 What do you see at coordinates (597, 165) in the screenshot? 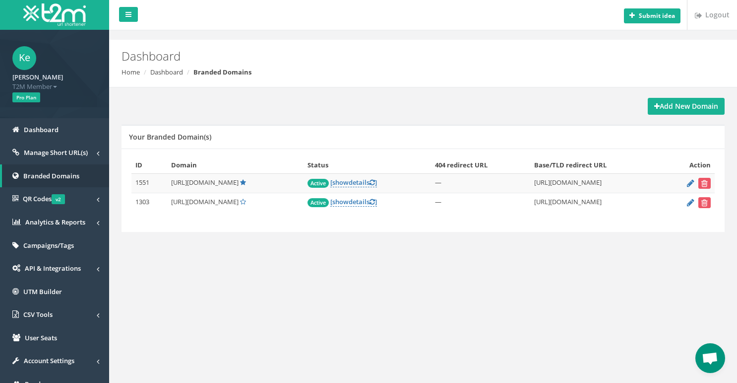
I see `th: Base/TLD redirect URL` at bounding box center [597, 165].